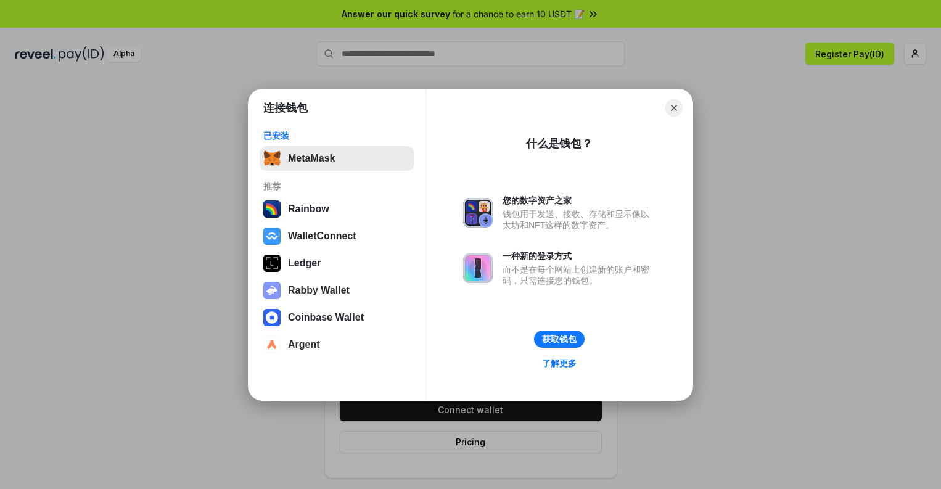 This screenshot has height=489, width=941. Describe the element at coordinates (272, 209) in the screenshot. I see `img: svg+xml,%3Csvg%20width%3D%22120%22%20height%3D%22120%22%20viewBox%3D%220%200%20120%20120%22%20fil...` at that location.